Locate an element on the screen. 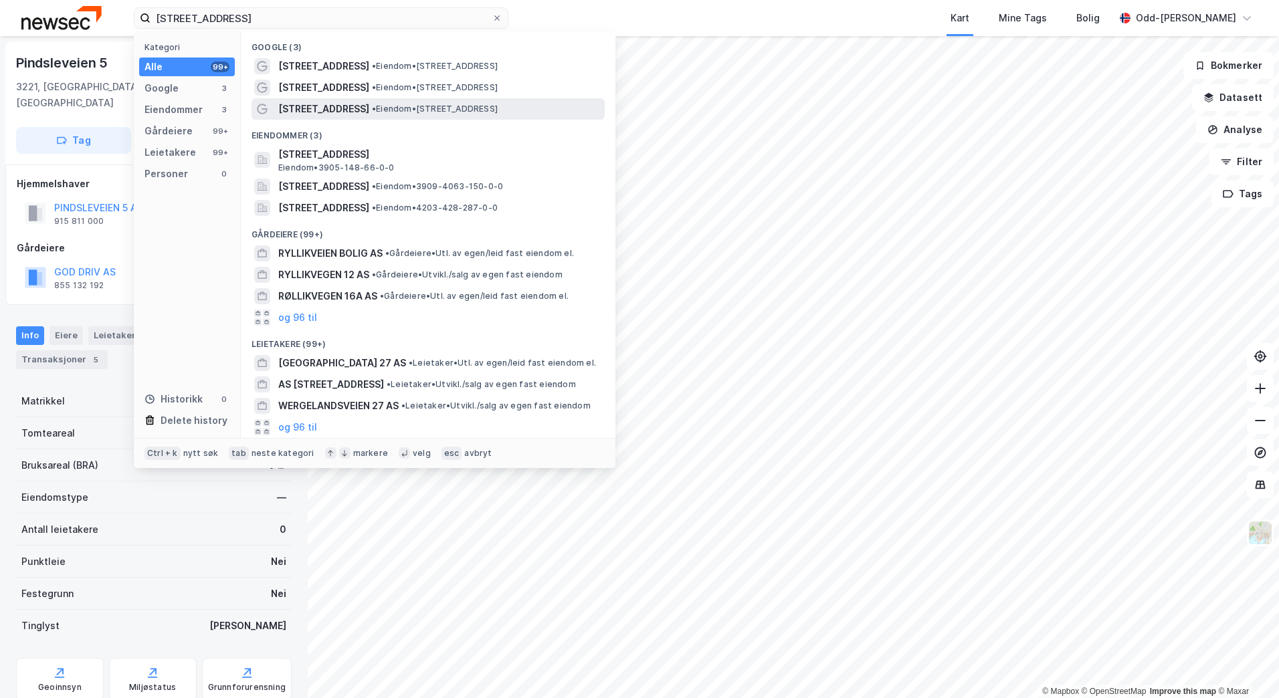 The width and height of the screenshot is (1279, 698). div: Hjemmelshaver is located at coordinates (154, 184).